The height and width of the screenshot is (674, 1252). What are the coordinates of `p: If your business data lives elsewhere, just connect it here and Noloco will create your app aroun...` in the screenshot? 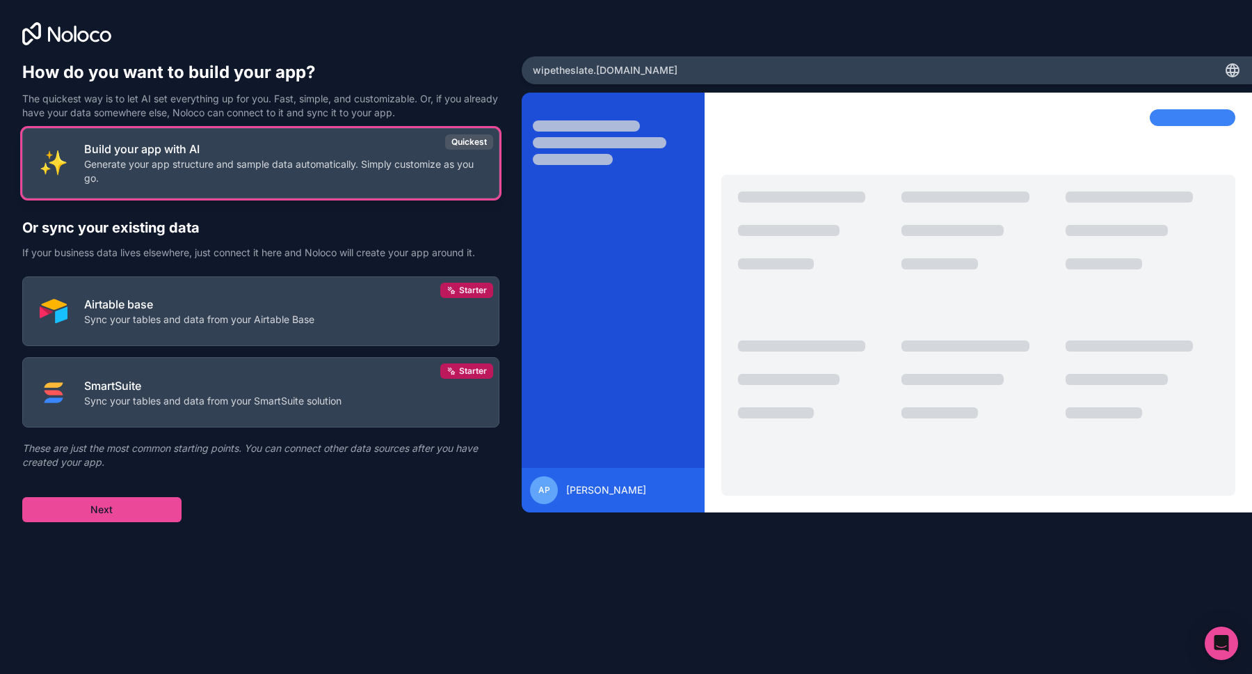 It's located at (261, 253).